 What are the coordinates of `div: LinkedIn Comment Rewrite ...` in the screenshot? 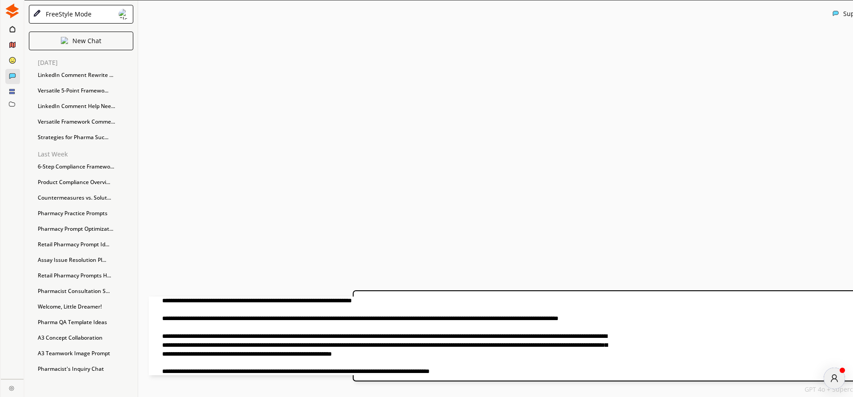 It's located at (85, 75).